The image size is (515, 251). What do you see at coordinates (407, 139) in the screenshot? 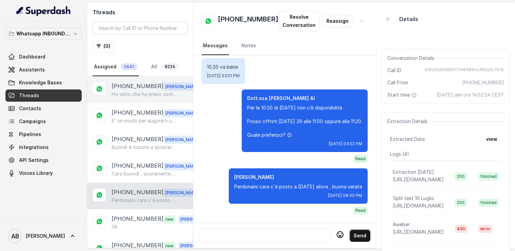
I see `span: Extracted Data` at bounding box center [407, 139].